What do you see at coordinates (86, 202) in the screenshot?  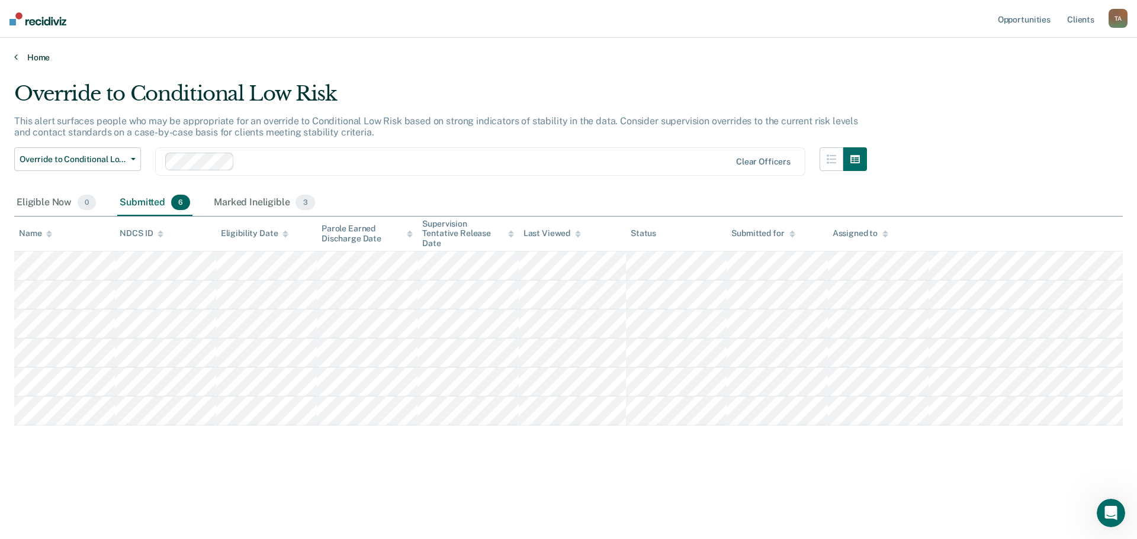 I see `span: 0` at bounding box center [86, 202].